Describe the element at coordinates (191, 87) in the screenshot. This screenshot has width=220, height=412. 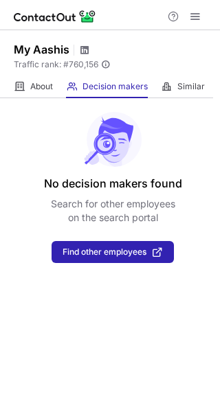
I see `span: Similar` at that location.